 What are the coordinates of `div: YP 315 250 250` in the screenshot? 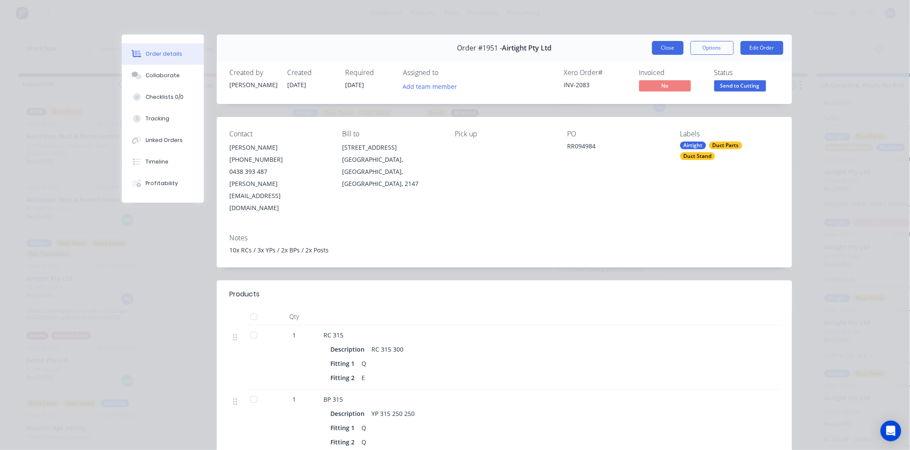 It's located at (393, 414).